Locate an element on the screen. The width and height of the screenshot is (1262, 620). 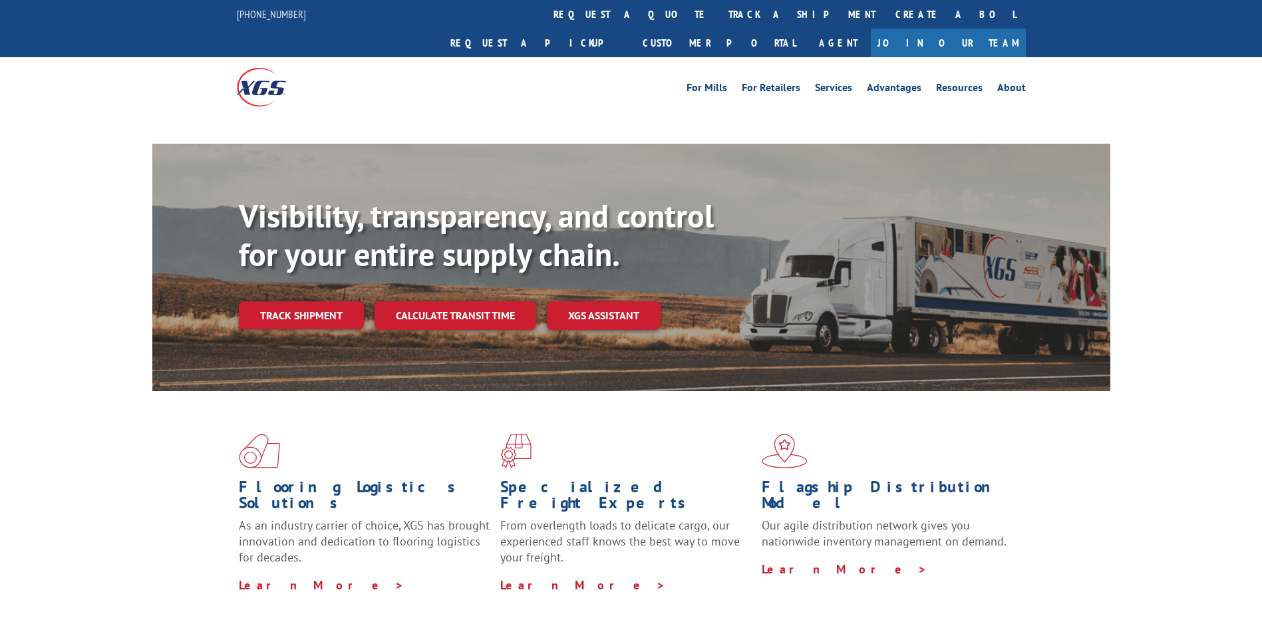
a: Agent is located at coordinates (838, 43).